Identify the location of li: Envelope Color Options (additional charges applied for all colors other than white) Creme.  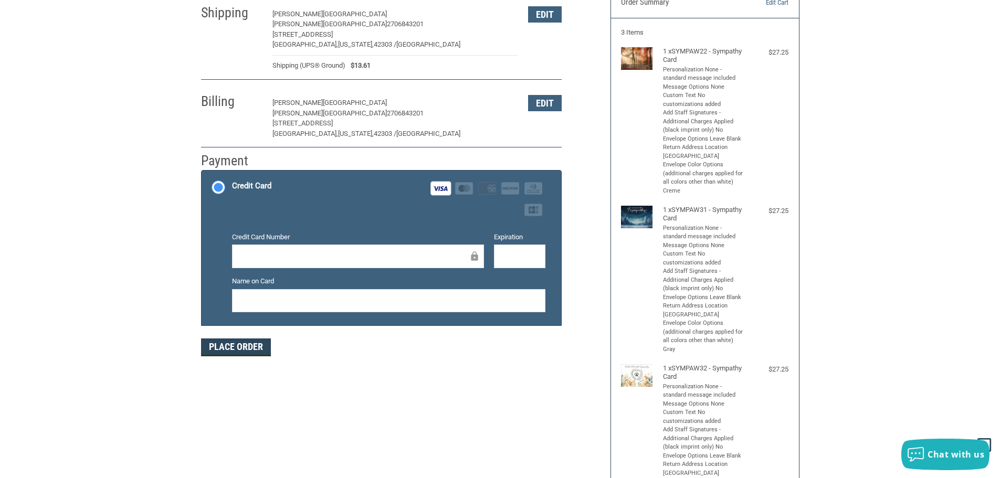
(704, 178).